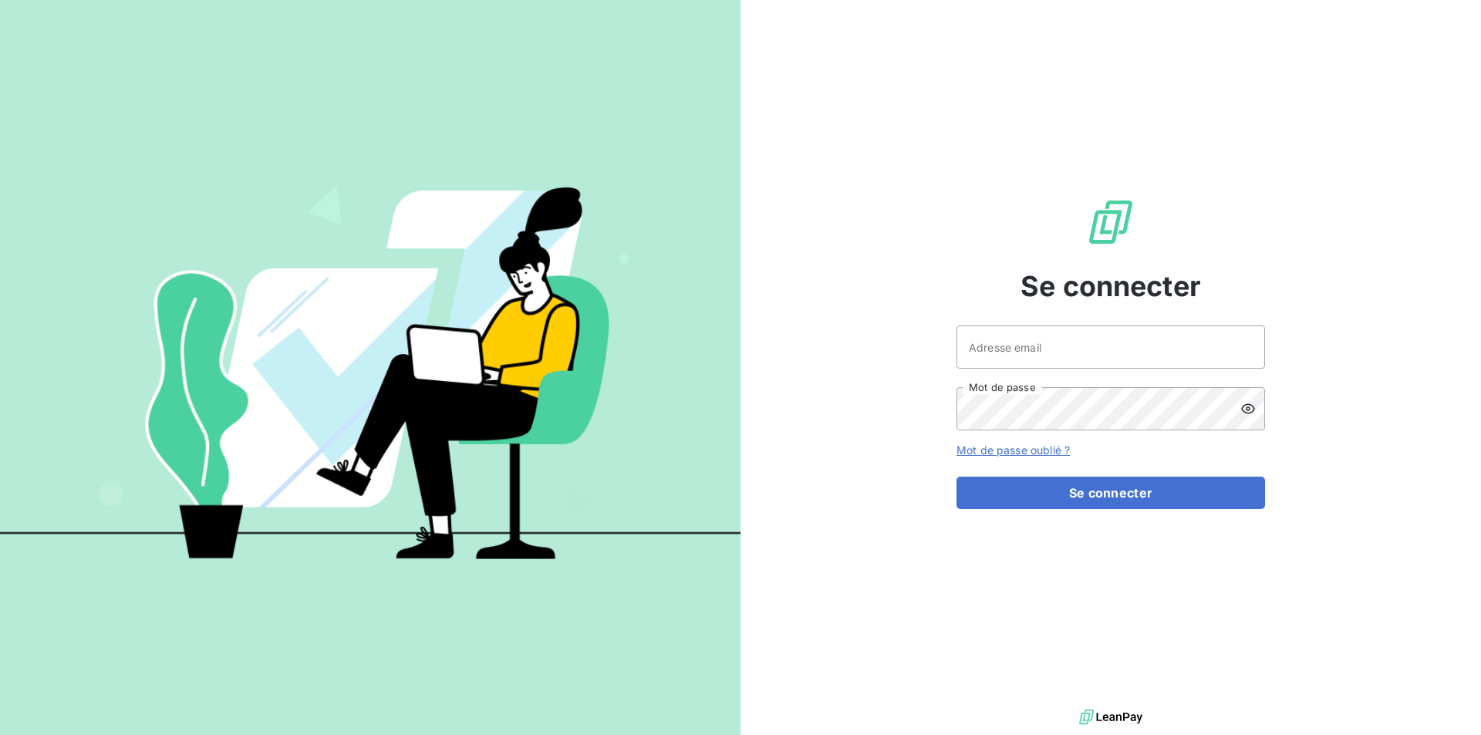 Image resolution: width=1481 pixels, height=735 pixels. What do you see at coordinates (1110, 717) in the screenshot?
I see `img: logo` at bounding box center [1110, 717].